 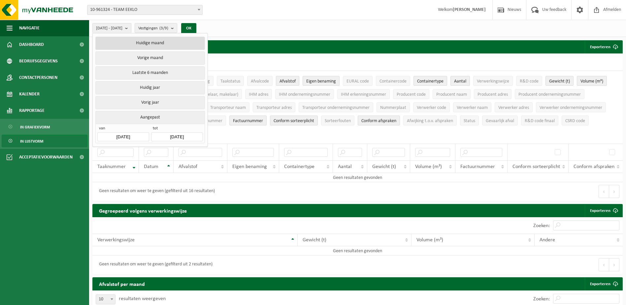 What do you see at coordinates (469, 121) in the screenshot?
I see `span: Status` at bounding box center [469, 121].